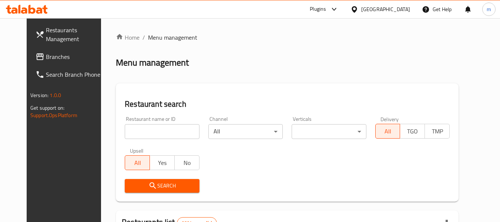 The width and height of the screenshot is (500, 222). What do you see at coordinates (287, 104) in the screenshot?
I see `h2: Restaurant search` at bounding box center [287, 104].